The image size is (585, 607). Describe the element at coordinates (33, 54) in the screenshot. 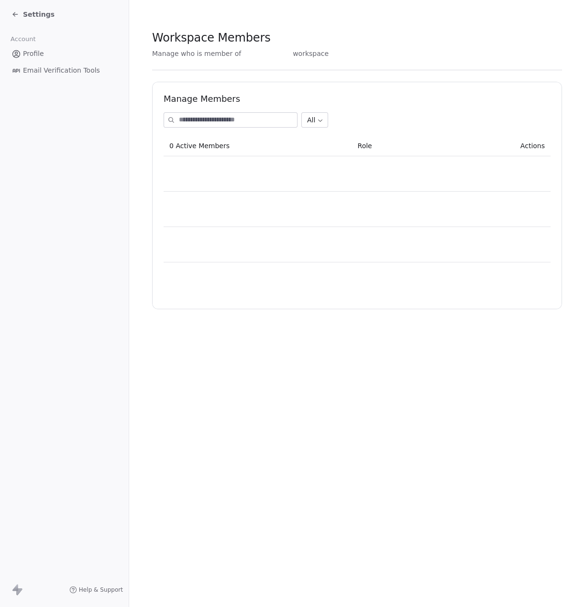

I see `span: Profile` at that location.